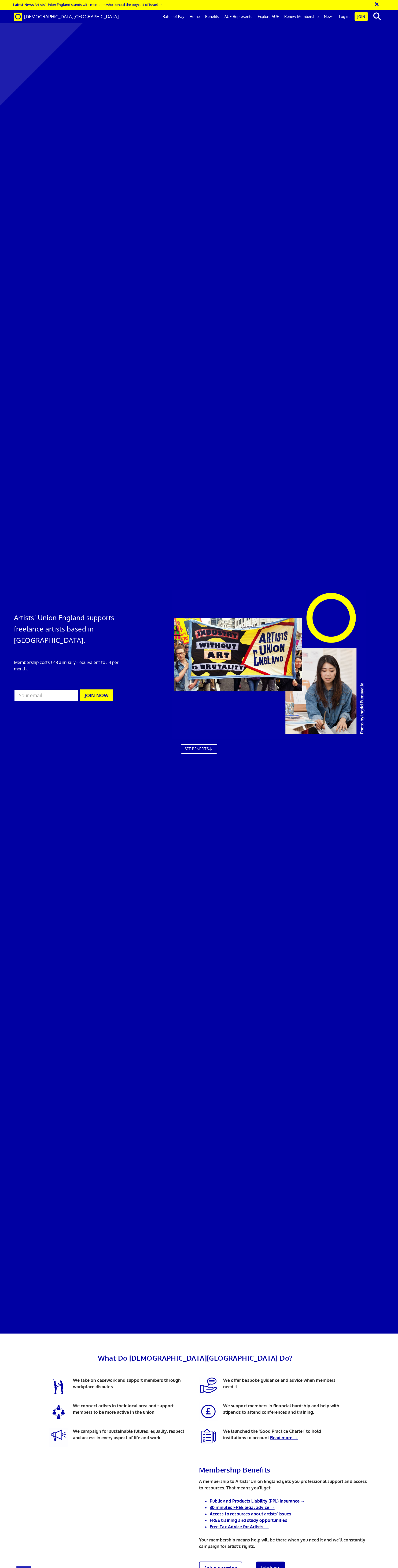  I want to click on a: Renew Membership, so click(302, 17).